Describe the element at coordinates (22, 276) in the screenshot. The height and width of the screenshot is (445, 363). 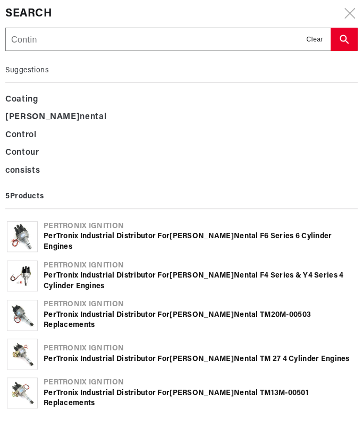
I see `img: PerTronix Industrial Distributor for Continental F4 Series & Y4 Series 4 Cylinder Engines` at that location.